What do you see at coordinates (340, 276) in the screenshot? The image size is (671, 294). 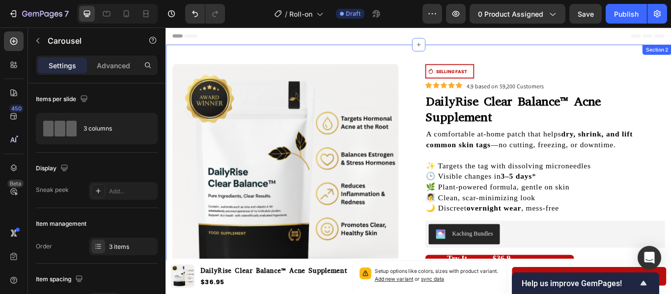 I see `div: Try it now` at bounding box center [340, 276].